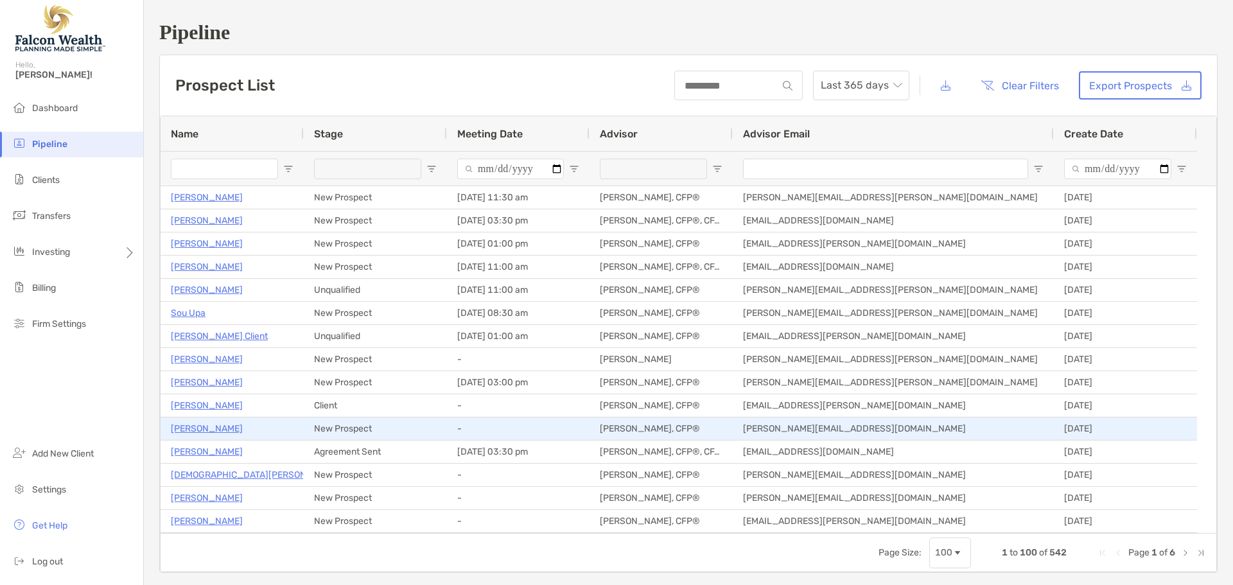 The image size is (1233, 585). Describe the element at coordinates (188, 313) in the screenshot. I see `p: Sou Upa` at that location.